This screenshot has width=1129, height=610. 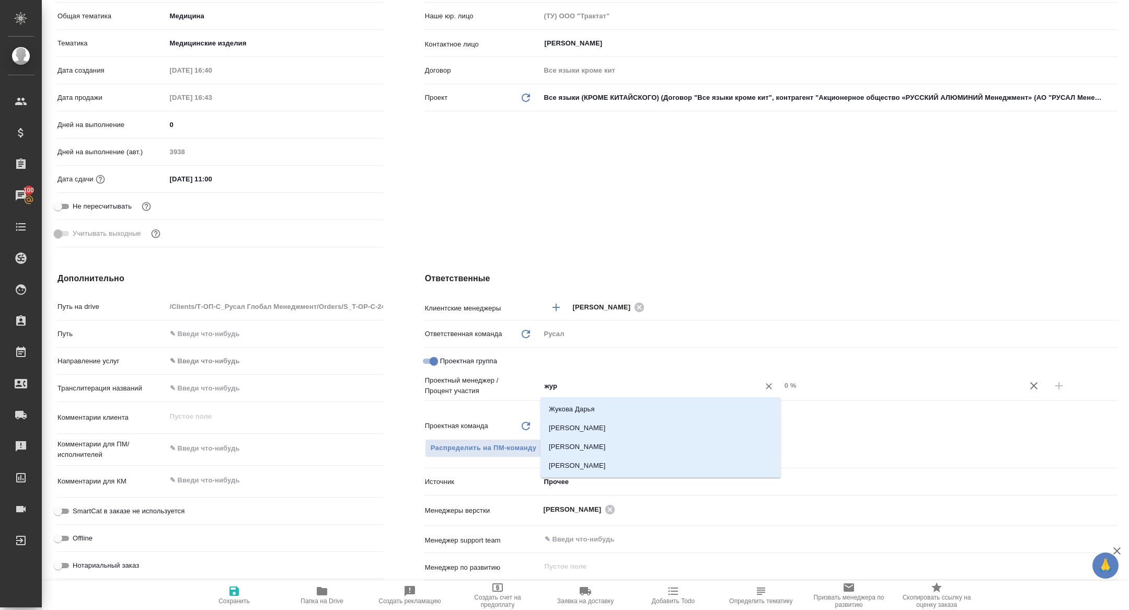 What do you see at coordinates (112, 16) in the screenshot?
I see `p: Общая тематика` at bounding box center [112, 16].